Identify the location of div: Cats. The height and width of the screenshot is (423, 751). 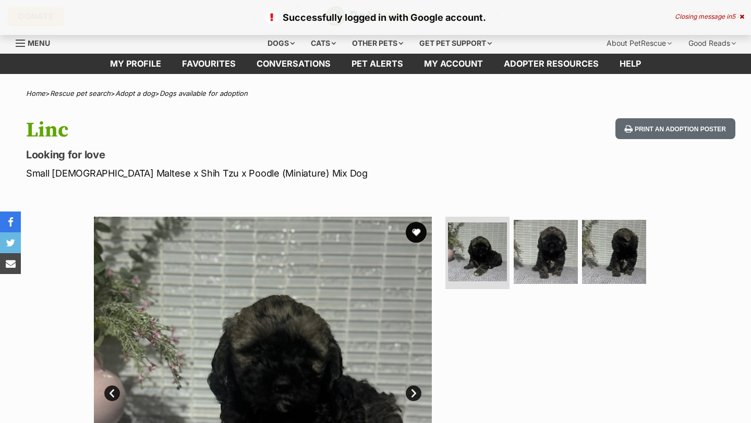
(323, 43).